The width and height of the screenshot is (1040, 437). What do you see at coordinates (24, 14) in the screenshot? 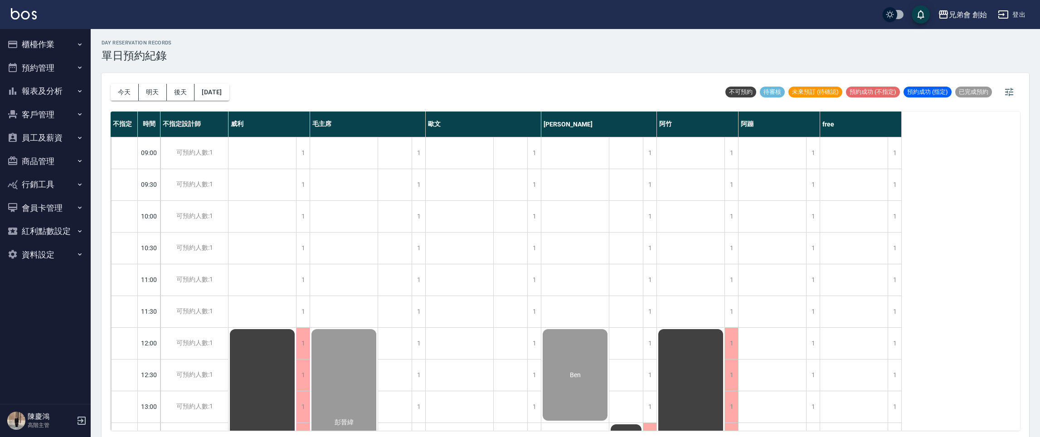
I see `img: Logo` at bounding box center [24, 14].